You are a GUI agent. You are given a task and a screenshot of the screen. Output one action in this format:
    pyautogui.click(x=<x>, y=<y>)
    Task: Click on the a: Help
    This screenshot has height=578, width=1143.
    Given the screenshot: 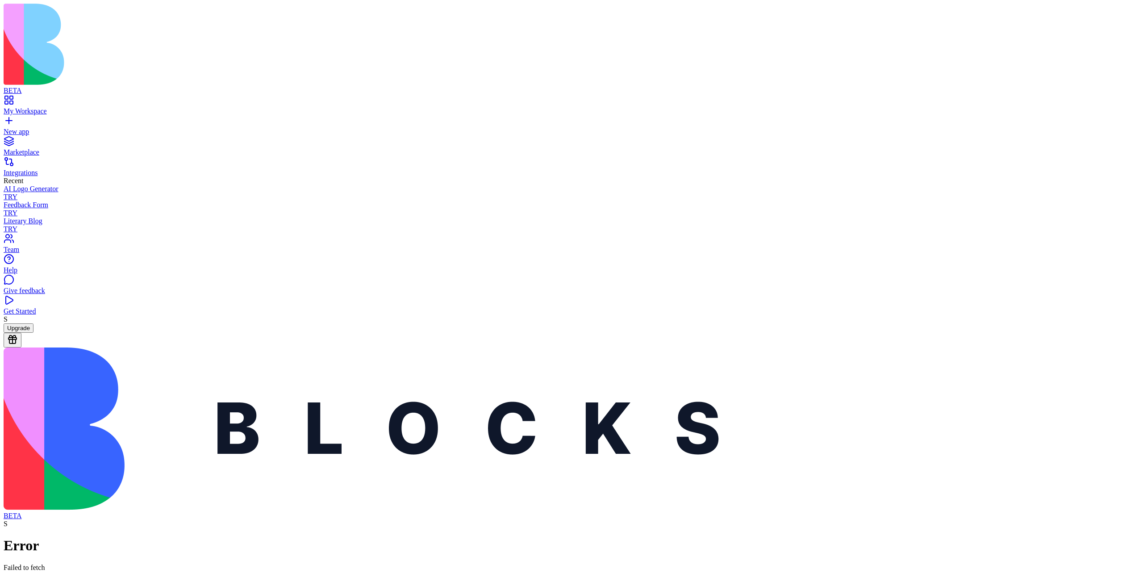 What is the action you would take?
    pyautogui.click(x=572, y=266)
    